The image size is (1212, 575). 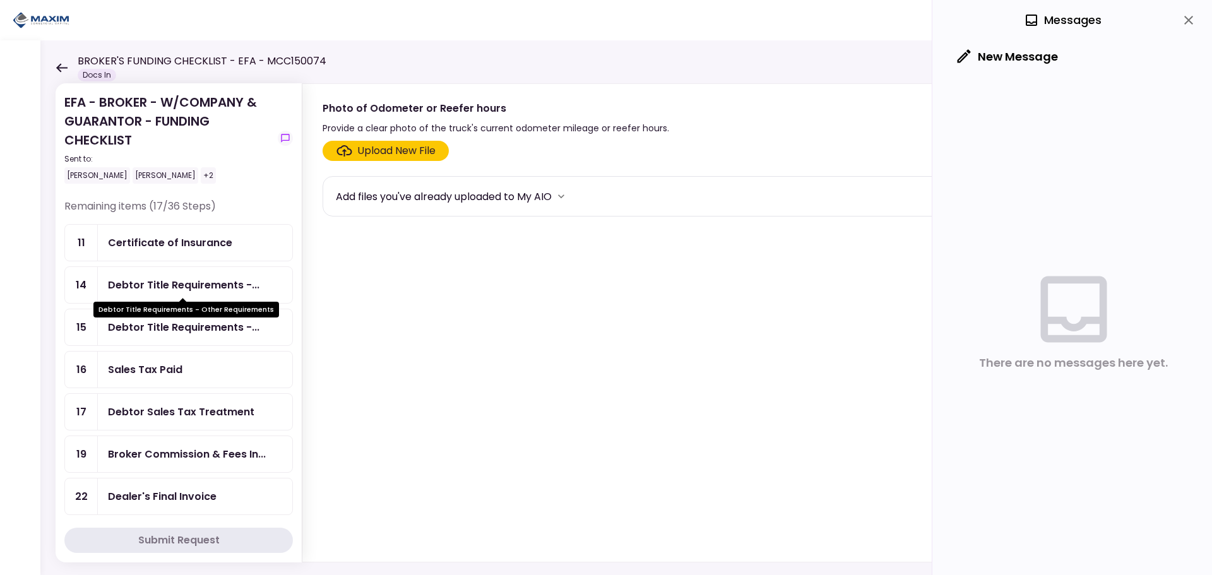 What do you see at coordinates (81, 369) in the screenshot?
I see `div: 16` at bounding box center [81, 369].